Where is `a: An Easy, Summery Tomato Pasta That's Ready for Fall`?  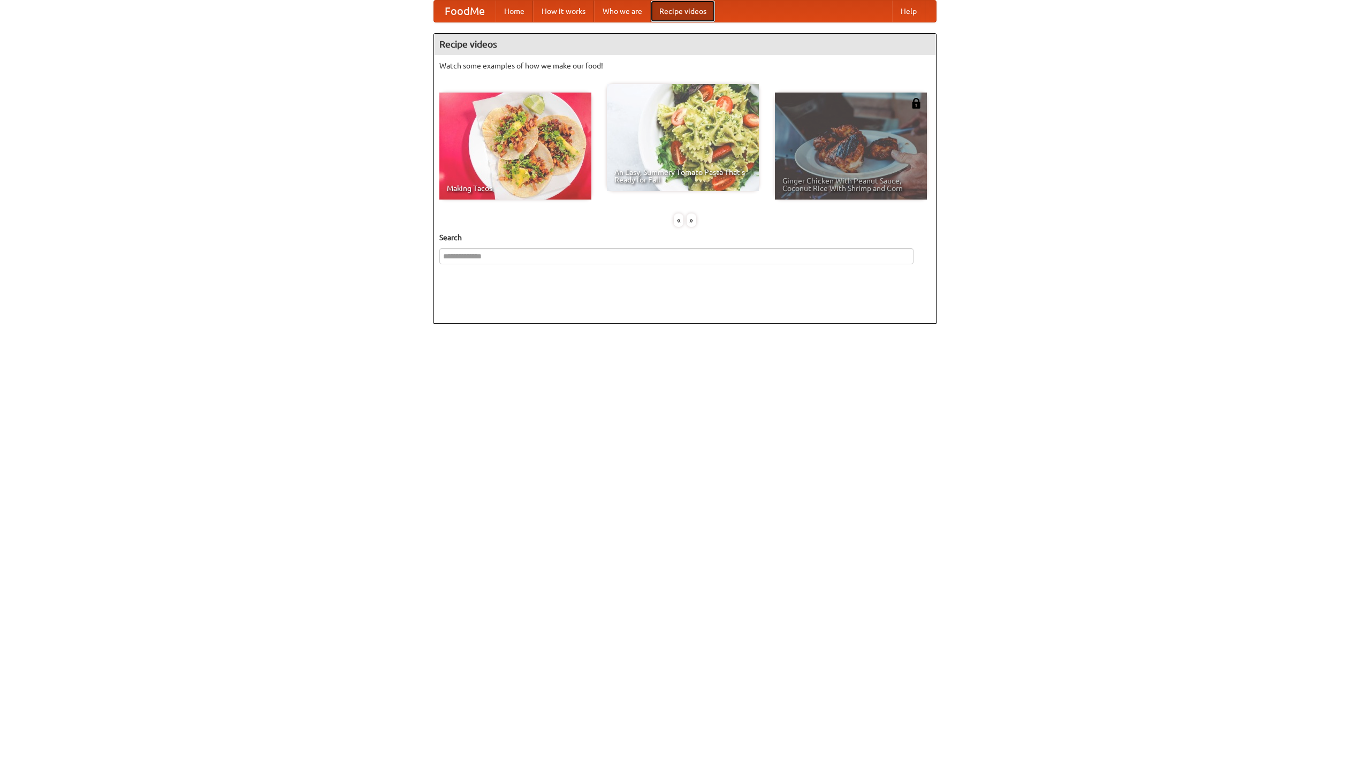
a: An Easy, Summery Tomato Pasta That's Ready for Fall is located at coordinates (683, 138).